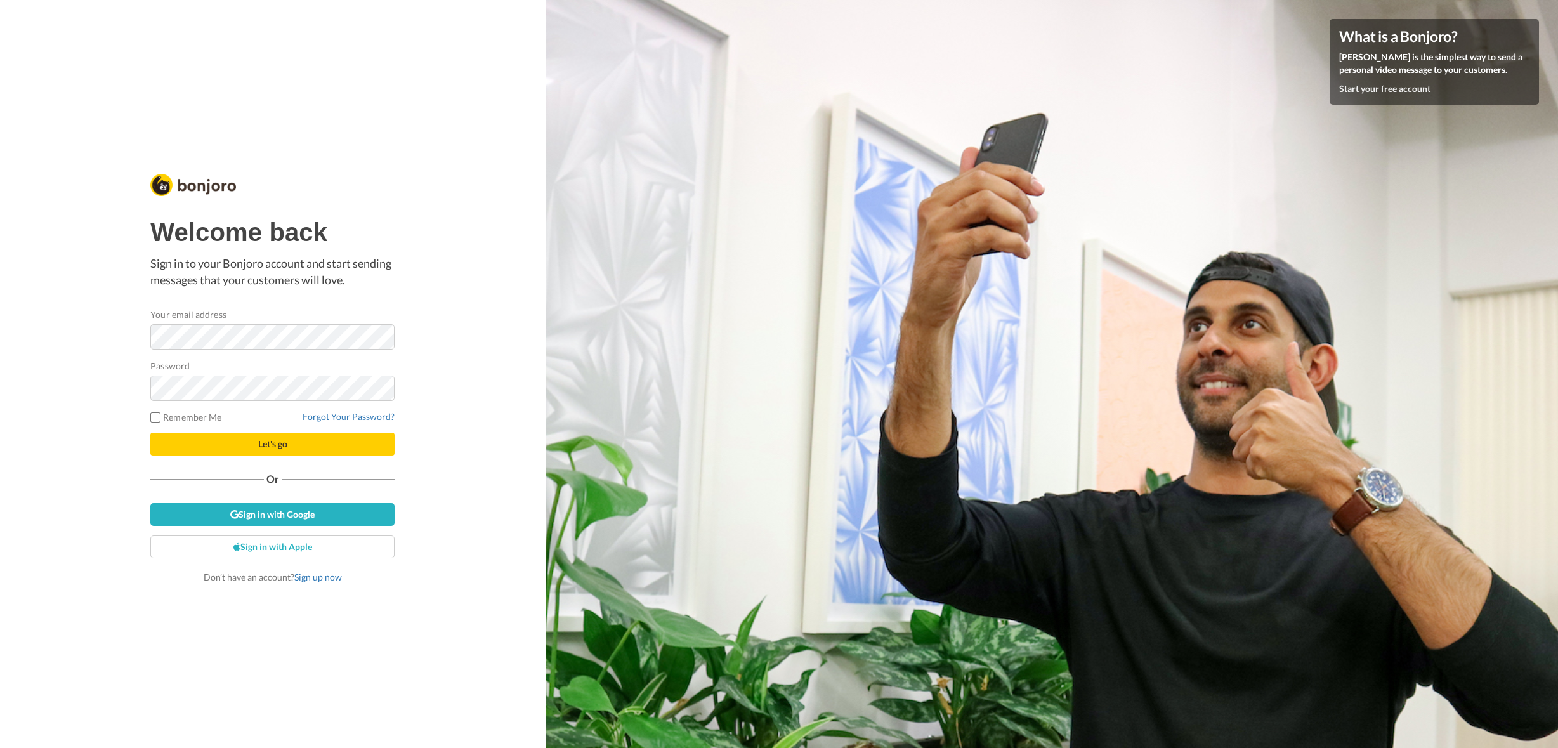 This screenshot has width=1558, height=748. Describe the element at coordinates (272, 271) in the screenshot. I see `p: Sign in to your Bonjoro account and start sending messages that your customers will love.` at that location.